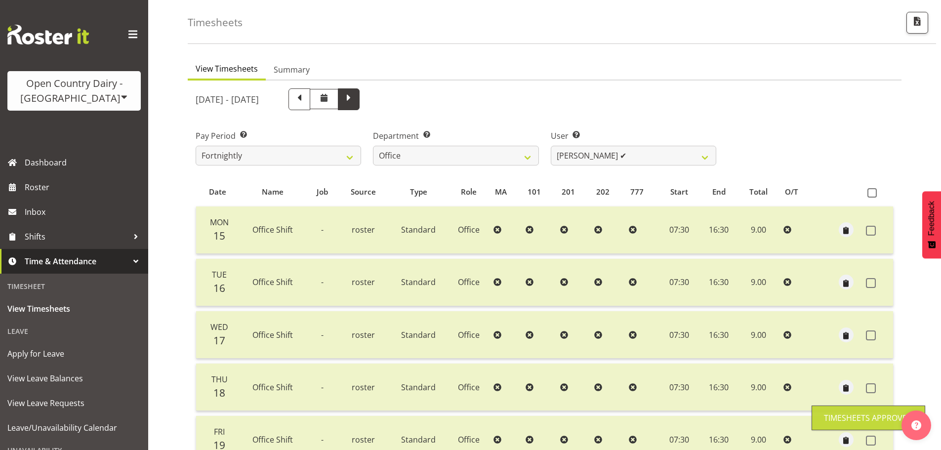 The height and width of the screenshot is (450, 941). What do you see at coordinates (534, 192) in the screenshot?
I see `span: 101` at bounding box center [534, 192].